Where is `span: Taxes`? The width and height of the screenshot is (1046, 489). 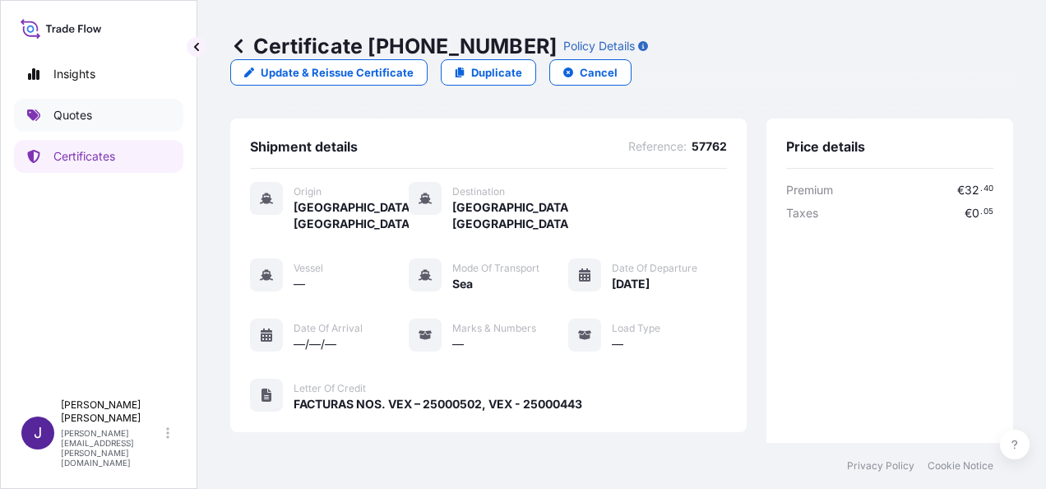
span: Taxes is located at coordinates (802, 213).